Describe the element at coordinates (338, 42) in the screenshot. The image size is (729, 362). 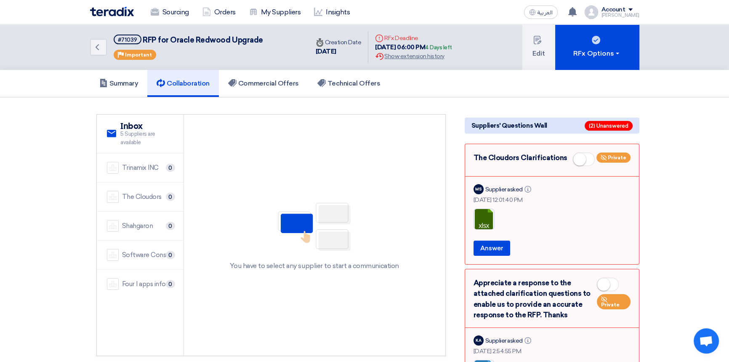
I see `div: Creation Date` at that location.